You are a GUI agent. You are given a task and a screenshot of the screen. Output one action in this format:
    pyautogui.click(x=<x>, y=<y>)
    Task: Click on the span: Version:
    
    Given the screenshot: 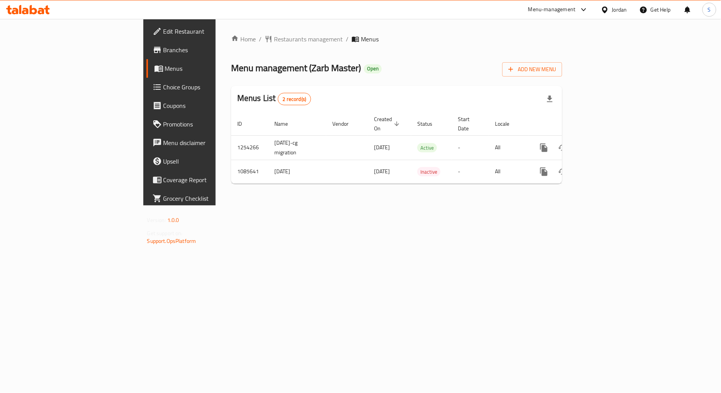 What is the action you would take?
    pyautogui.click(x=157, y=220)
    